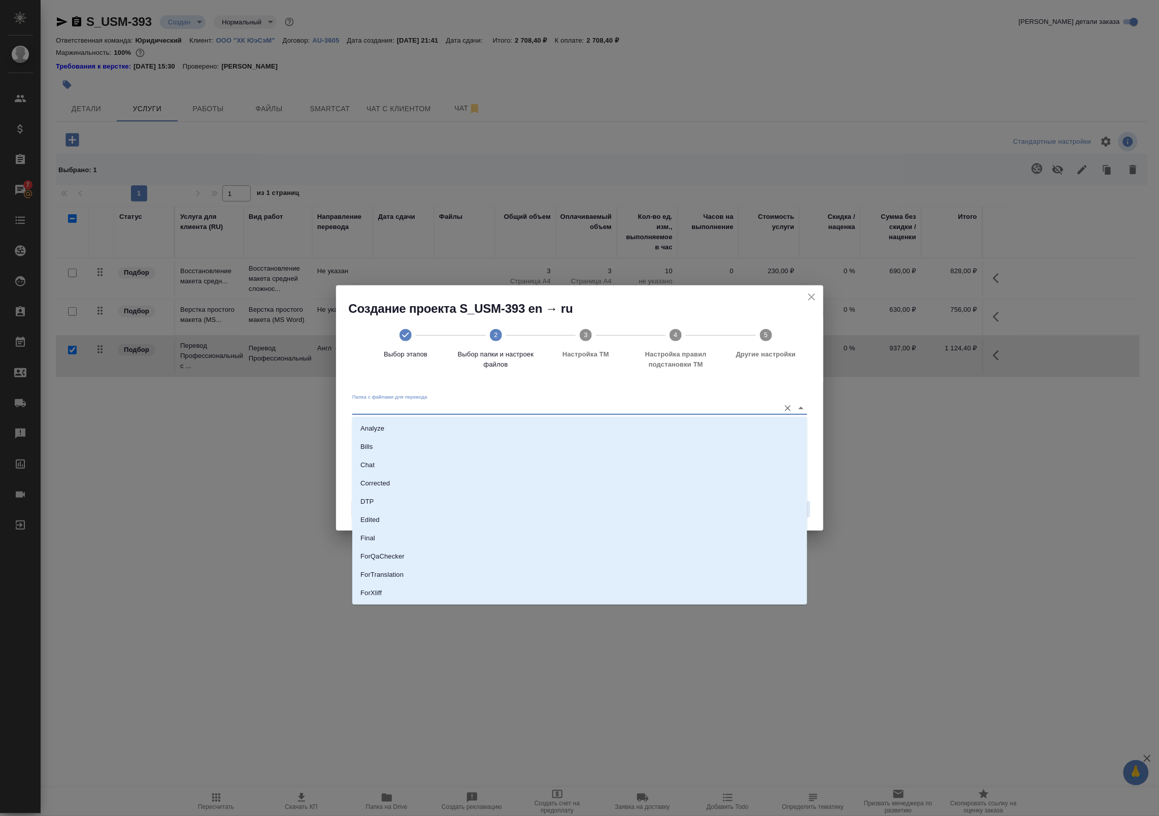 This screenshot has height=816, width=1159. Describe the element at coordinates (495, 359) in the screenshot. I see `span: Выбор папки и настроек файлов` at that location.